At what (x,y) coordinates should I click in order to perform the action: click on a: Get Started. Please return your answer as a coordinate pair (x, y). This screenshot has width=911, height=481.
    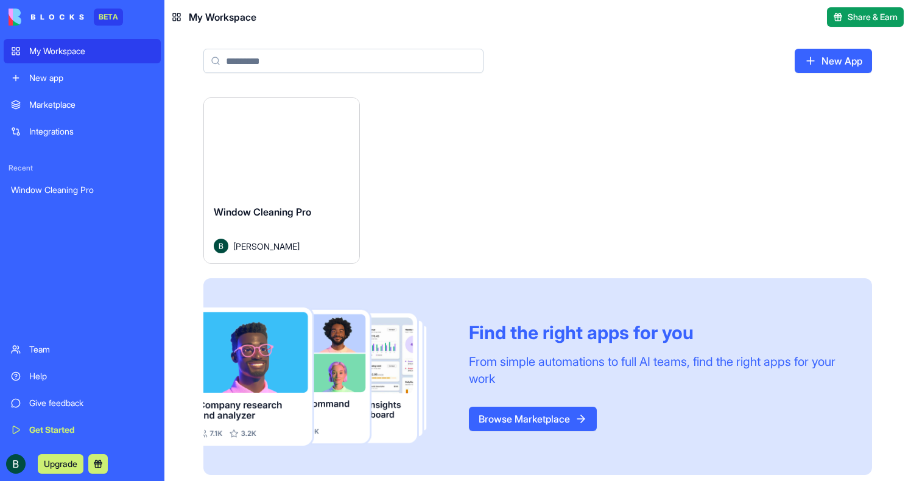
    Looking at the image, I should click on (82, 430).